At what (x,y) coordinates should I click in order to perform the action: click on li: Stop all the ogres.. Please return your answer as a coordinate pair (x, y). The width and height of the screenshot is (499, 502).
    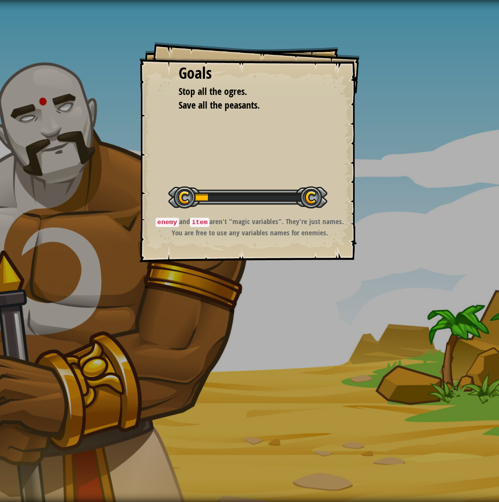
    Looking at the image, I should click on (242, 92).